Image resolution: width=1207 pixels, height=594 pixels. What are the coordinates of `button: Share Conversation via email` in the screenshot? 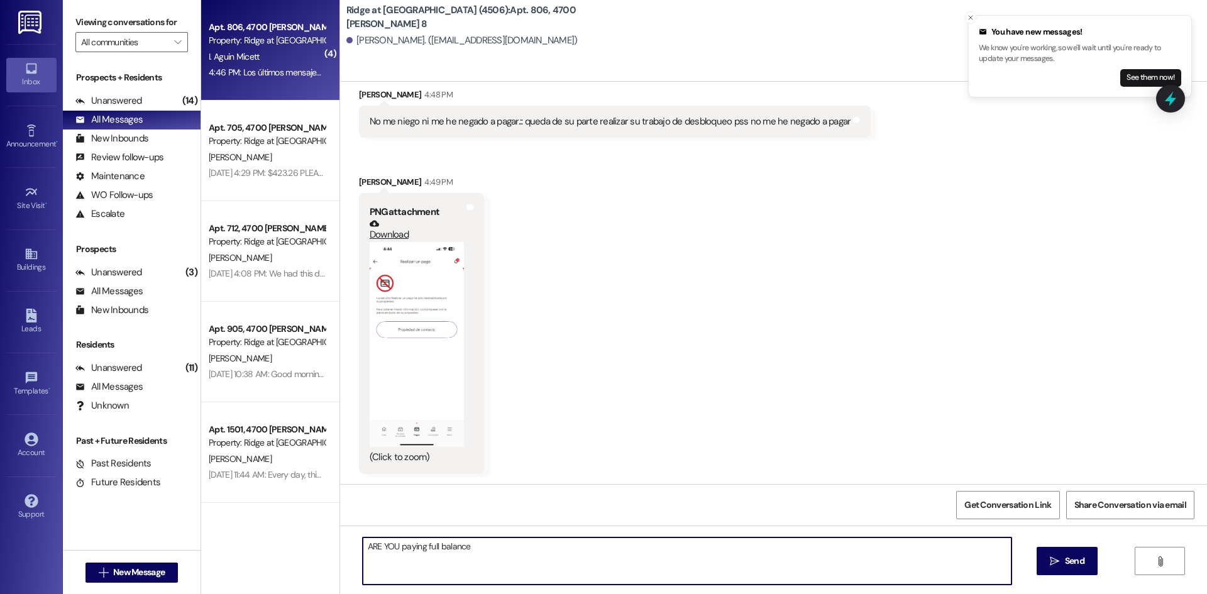 It's located at (1130, 505).